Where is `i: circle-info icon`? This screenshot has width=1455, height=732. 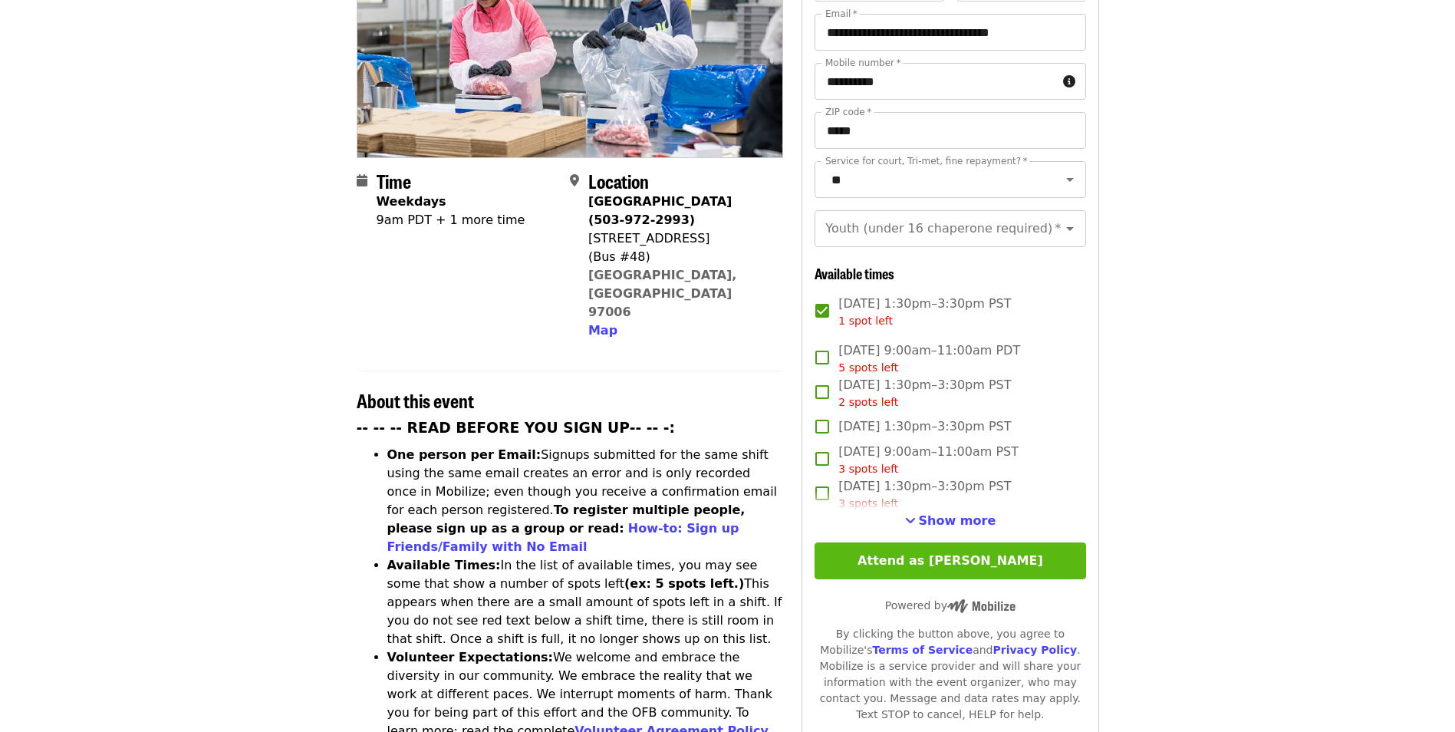 i: circle-info icon is located at coordinates (1069, 81).